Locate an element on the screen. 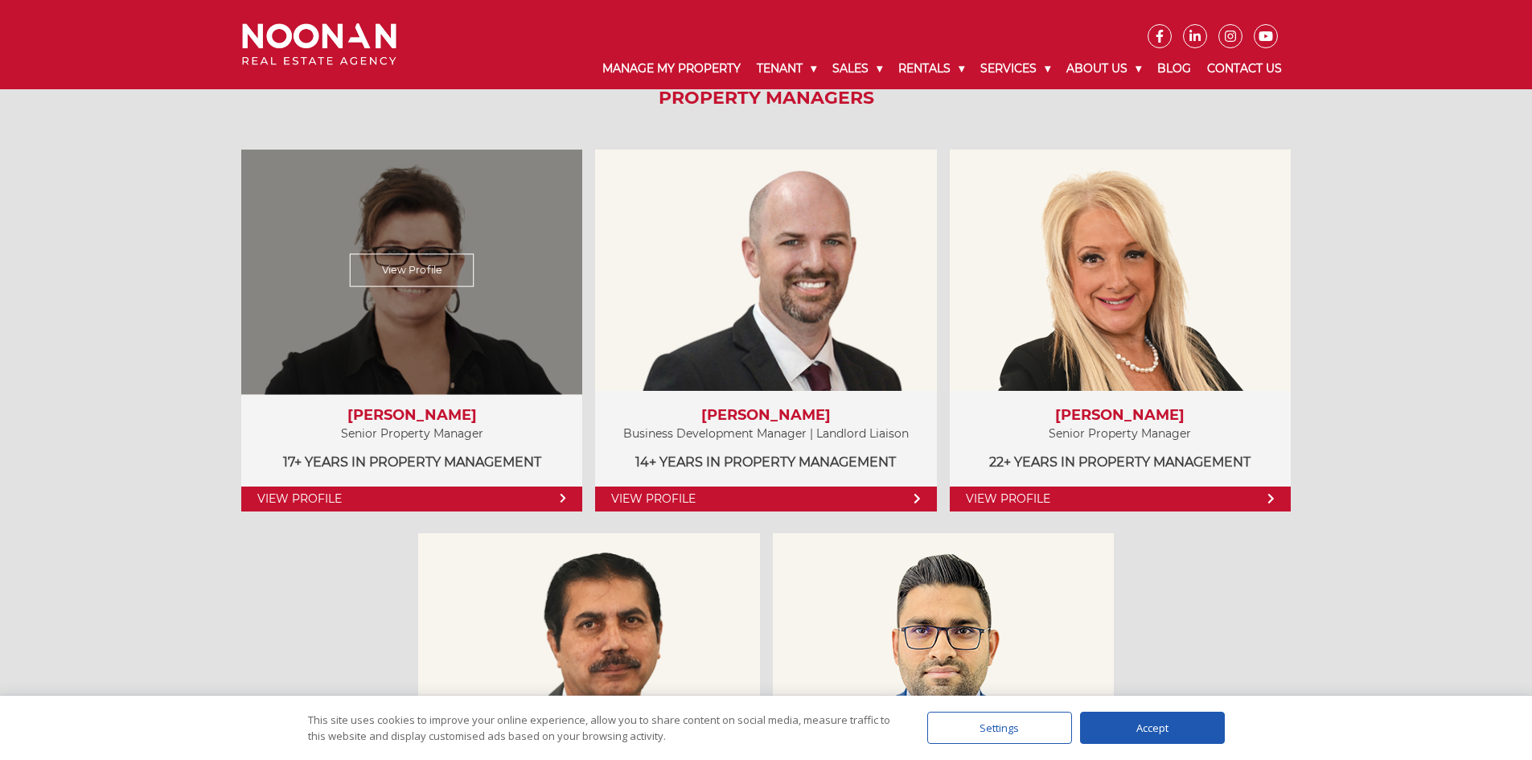 The image size is (1532, 760). a: Tenant is located at coordinates (786, 68).